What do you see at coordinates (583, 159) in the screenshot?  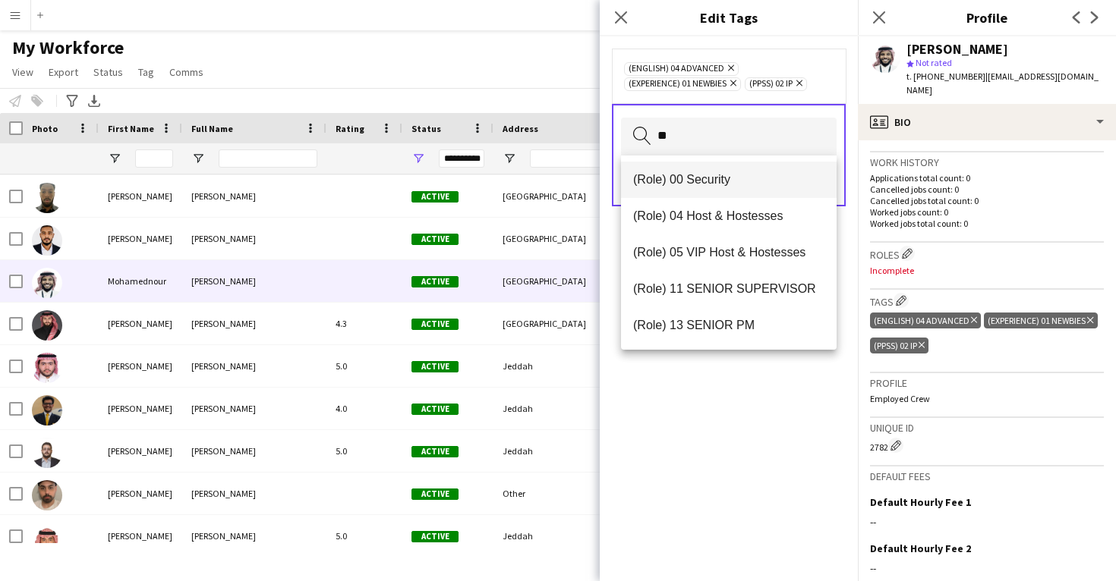 I see `input: Address Filter Input` at bounding box center [583, 159].